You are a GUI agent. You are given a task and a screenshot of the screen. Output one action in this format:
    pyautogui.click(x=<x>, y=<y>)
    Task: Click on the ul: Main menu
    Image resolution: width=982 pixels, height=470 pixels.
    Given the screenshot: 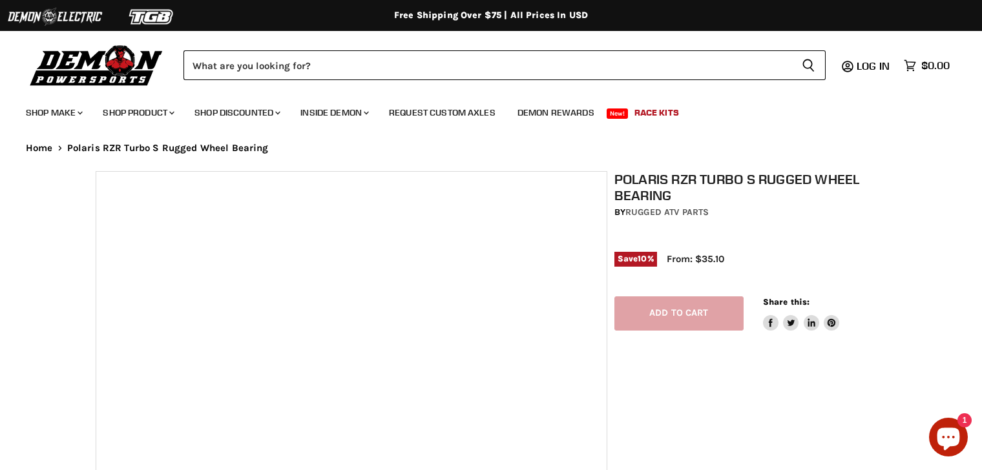 What is the action you would take?
    pyautogui.click(x=481, y=110)
    